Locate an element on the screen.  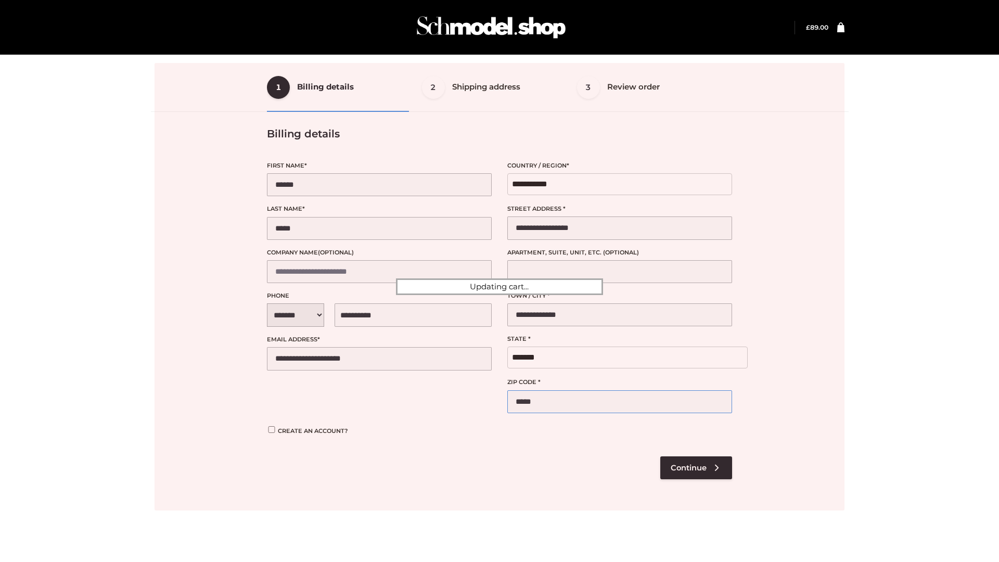
a: Schmodel Admin 964 is located at coordinates (491, 27).